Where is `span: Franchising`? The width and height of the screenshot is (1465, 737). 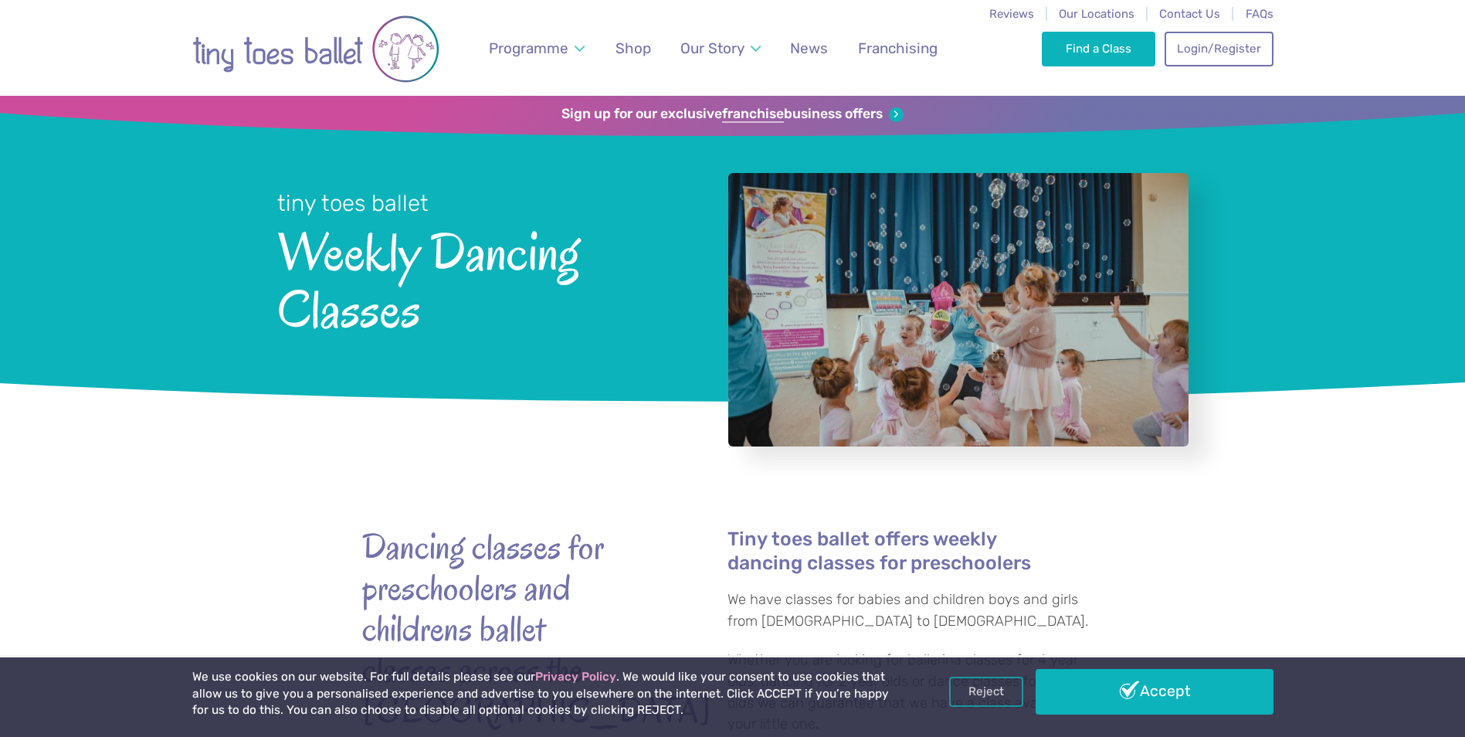
span: Franchising is located at coordinates (897, 48).